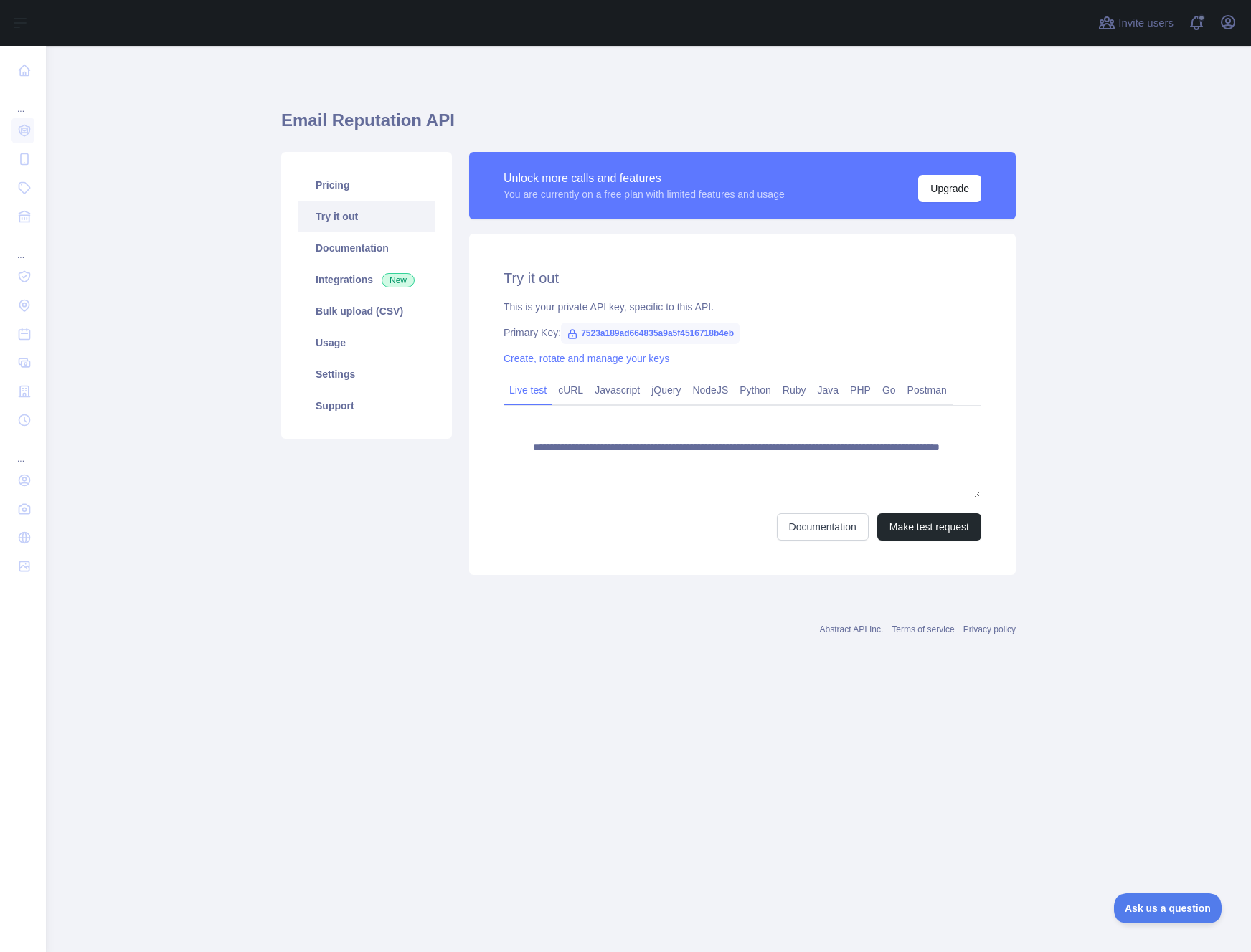 This screenshot has width=1251, height=952. I want to click on a: Create, rotate and manage your keys, so click(586, 358).